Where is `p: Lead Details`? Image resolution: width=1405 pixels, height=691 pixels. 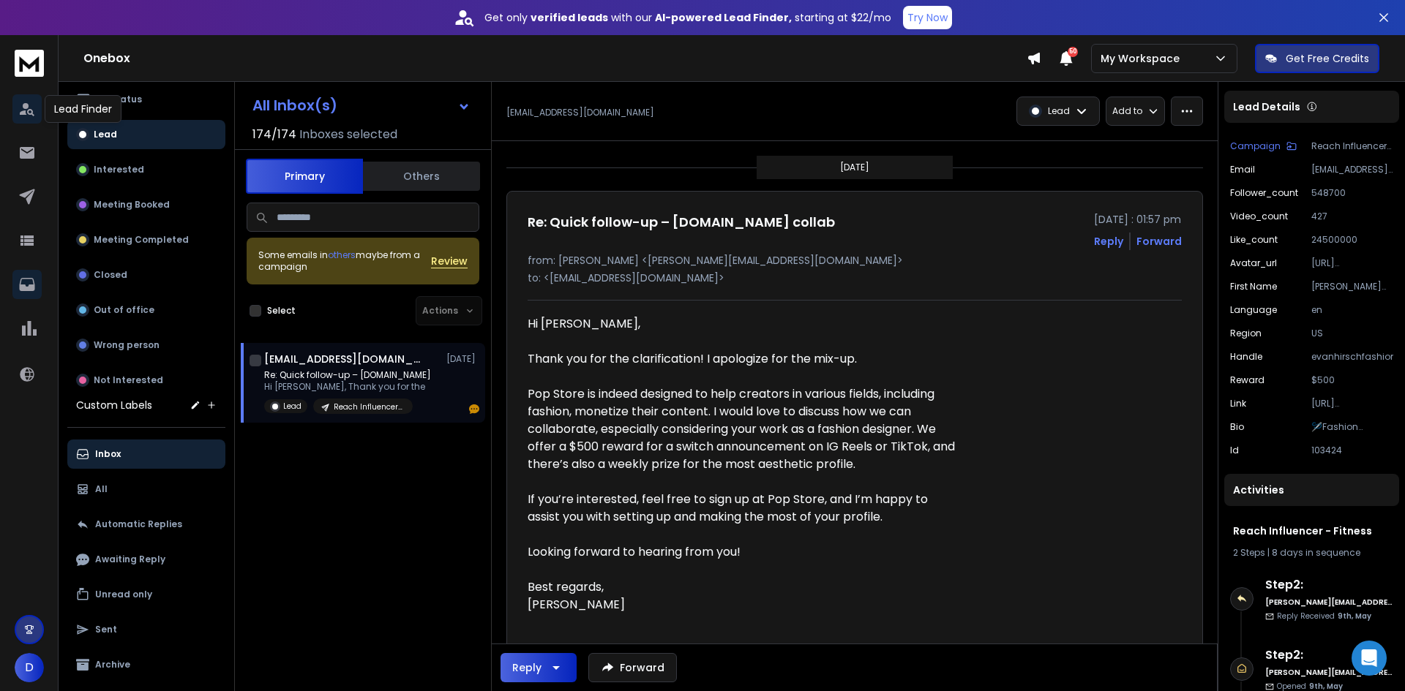
p: Lead Details is located at coordinates (1266, 107).